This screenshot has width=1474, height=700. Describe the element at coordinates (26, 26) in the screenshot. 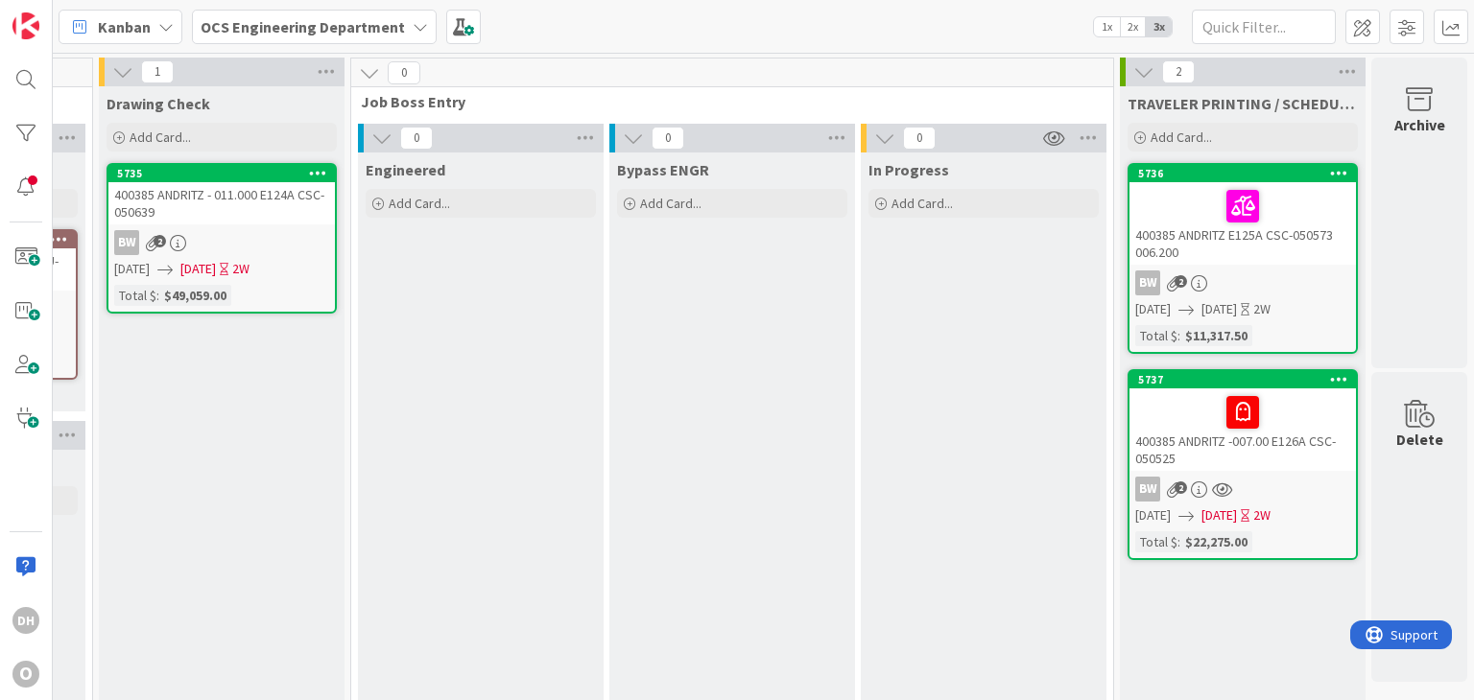

I see `img: Visit kanbanzone.com` at that location.